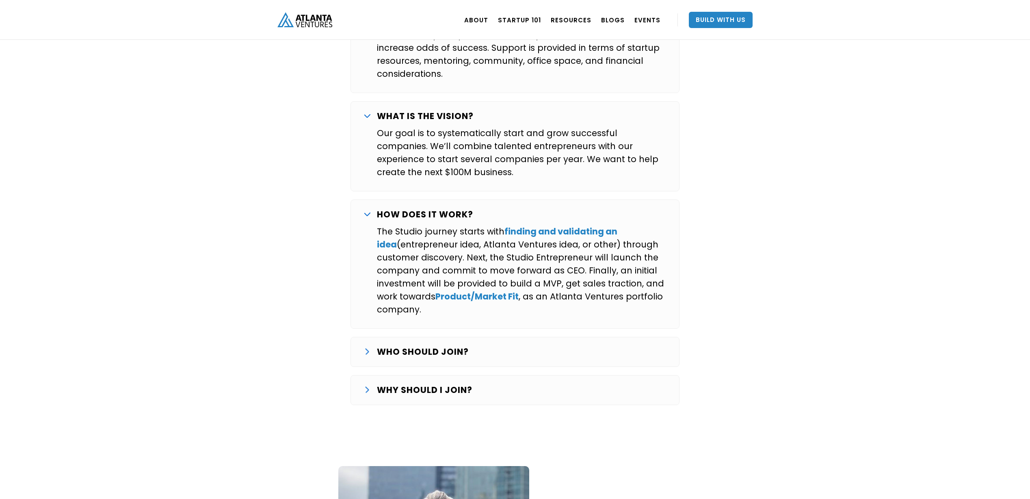 The image size is (1030, 499). I want to click on a: EVENTS, so click(647, 20).